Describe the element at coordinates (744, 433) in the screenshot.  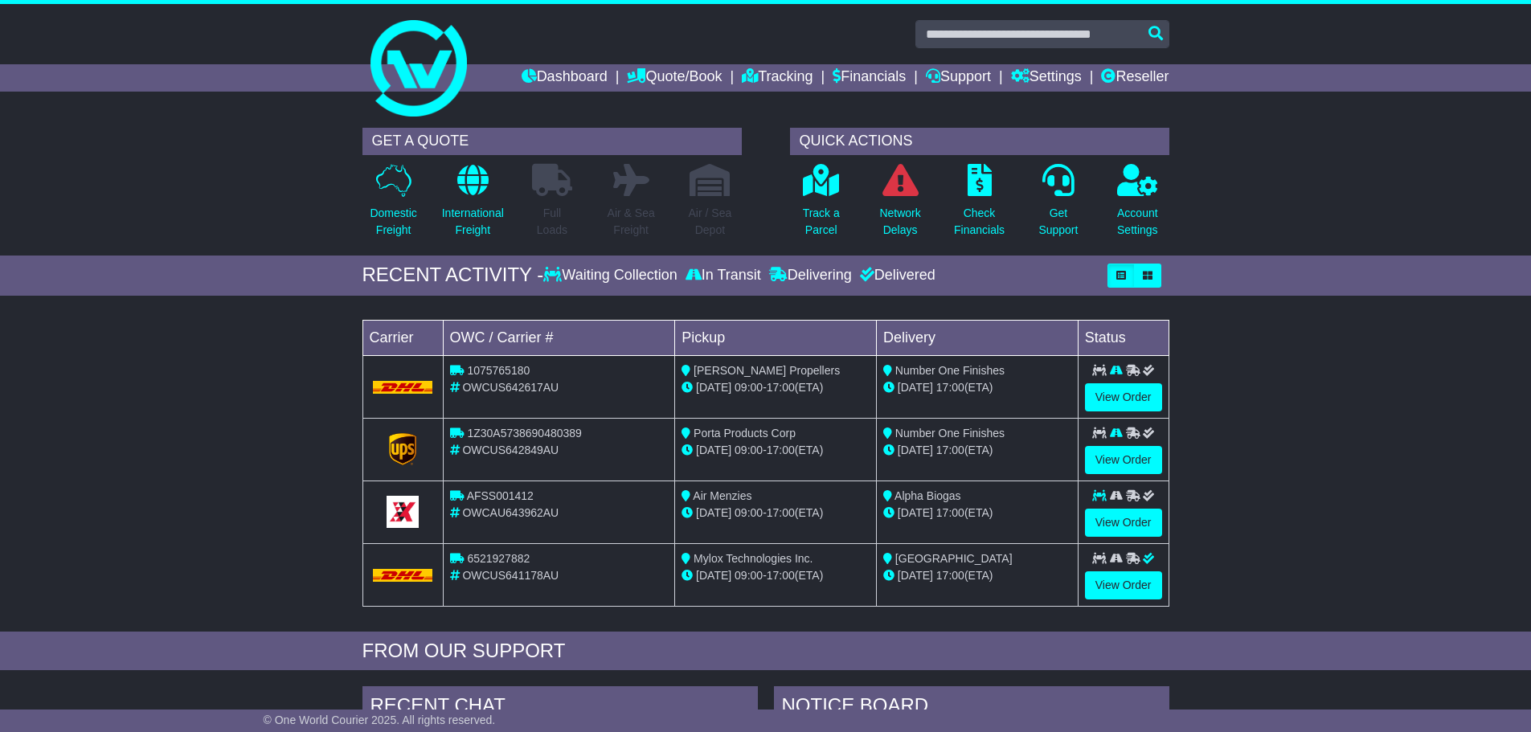
I see `span: Porta Products Corp` at that location.